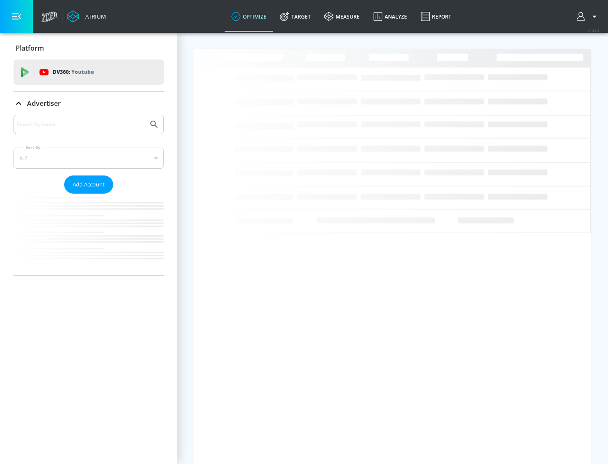 Image resolution: width=608 pixels, height=464 pixels. Describe the element at coordinates (390, 16) in the screenshot. I see `a: Analyze` at that location.